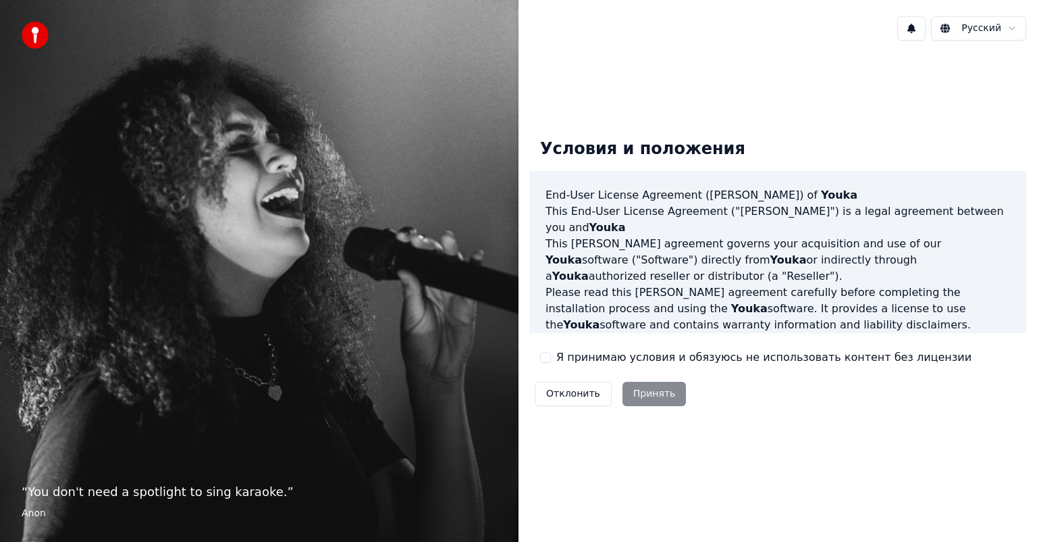 This screenshot has width=1037, height=542. Describe the element at coordinates (259, 513) in the screenshot. I see `footer: Anon` at that location.